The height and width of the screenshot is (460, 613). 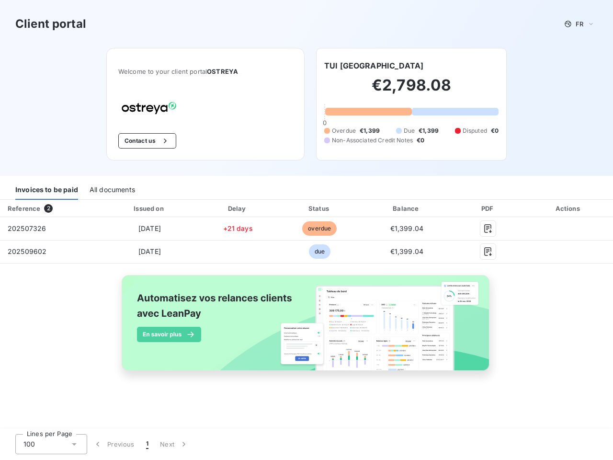 What do you see at coordinates (205, 71) in the screenshot?
I see `span: Welcome to your client portal` at bounding box center [205, 71].